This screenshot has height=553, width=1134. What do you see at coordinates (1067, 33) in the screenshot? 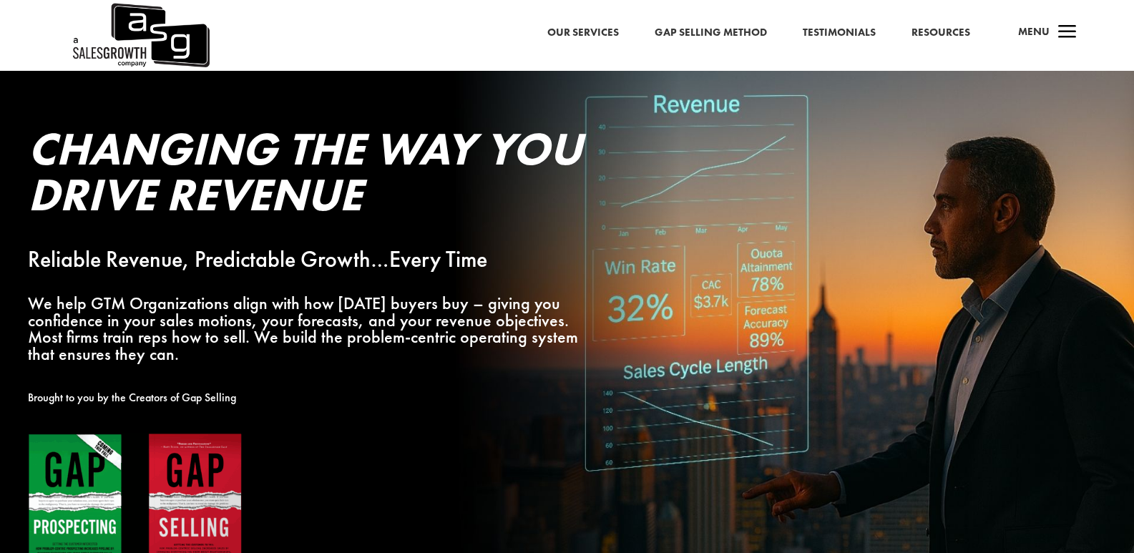
I see `span: a` at bounding box center [1067, 33].